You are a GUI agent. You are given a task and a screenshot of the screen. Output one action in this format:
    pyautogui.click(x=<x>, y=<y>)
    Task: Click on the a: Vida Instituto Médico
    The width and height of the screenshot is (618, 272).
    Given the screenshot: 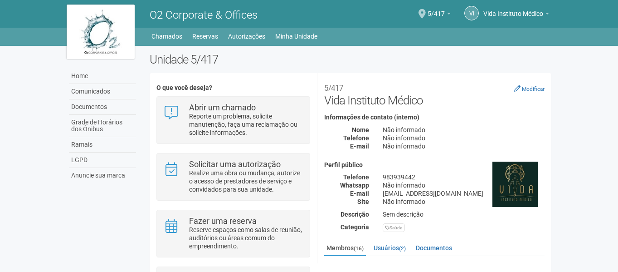 What is the action you would take?
    pyautogui.click(x=516, y=15)
    